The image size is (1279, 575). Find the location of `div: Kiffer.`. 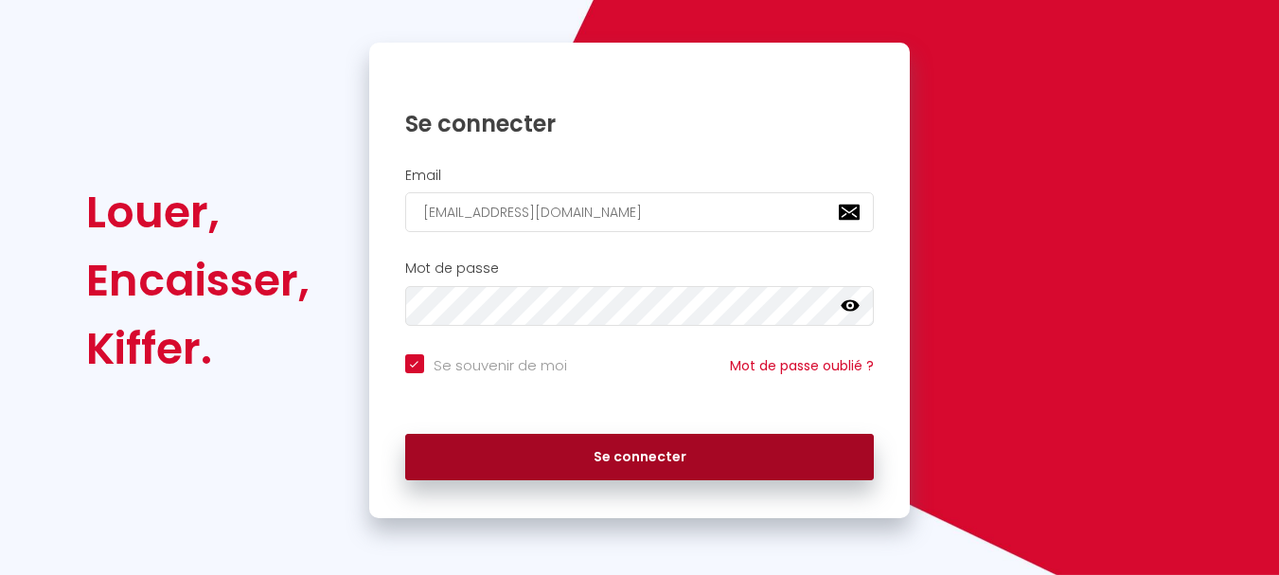

div: Kiffer. is located at coordinates (198, 349).